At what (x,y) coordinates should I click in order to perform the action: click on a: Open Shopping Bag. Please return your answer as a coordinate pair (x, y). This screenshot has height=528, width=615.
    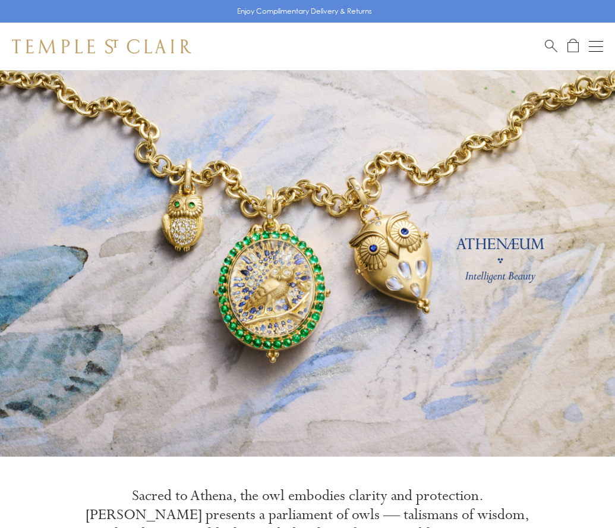
    Looking at the image, I should click on (573, 46).